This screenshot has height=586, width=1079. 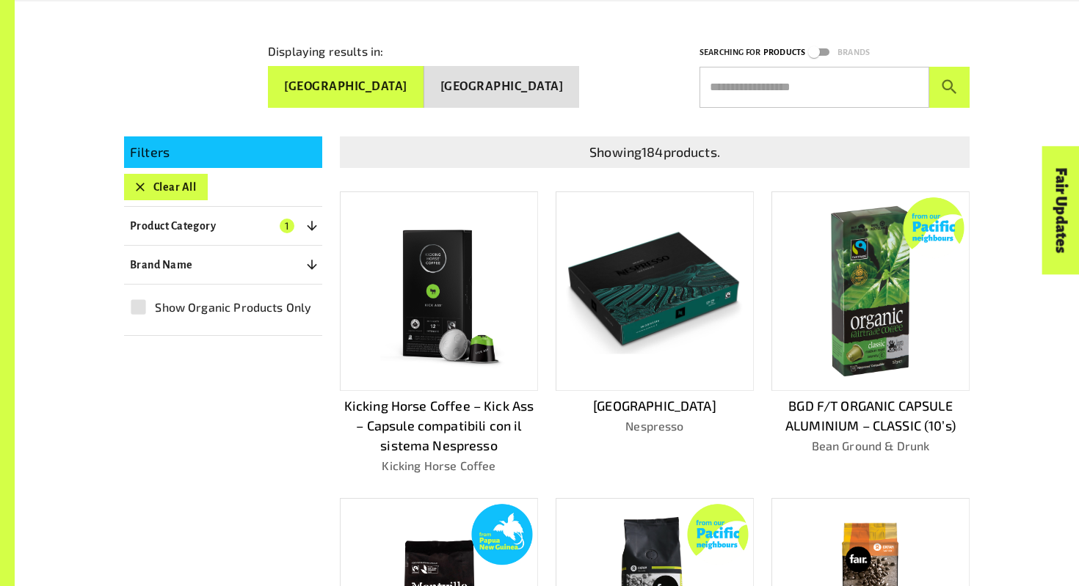 I want to click on a: Kicking Horse Coffee – Kick Ass – Capsule compatibili con il sistema NespressoKicking Horse Coffee, so click(x=439, y=333).